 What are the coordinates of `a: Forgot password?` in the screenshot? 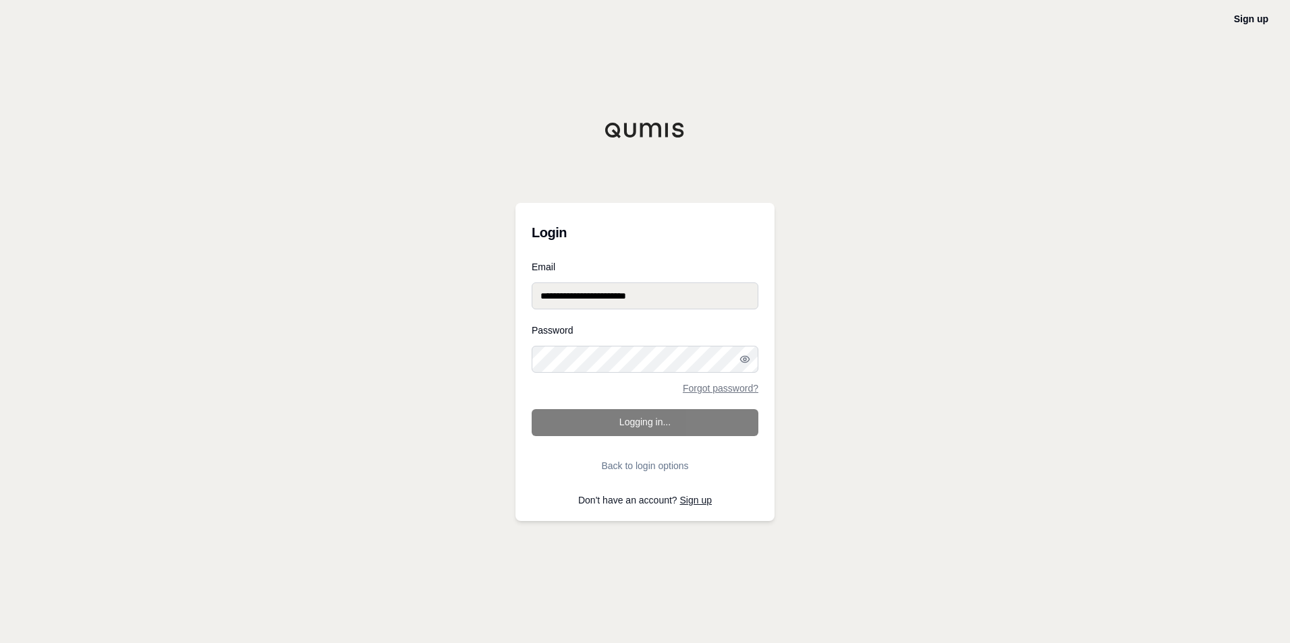 It's located at (720, 388).